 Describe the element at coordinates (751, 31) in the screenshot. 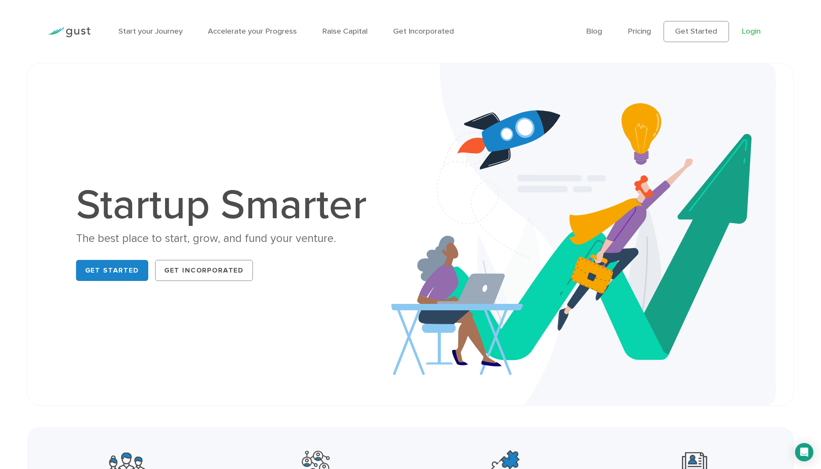

I see `a: Login` at that location.